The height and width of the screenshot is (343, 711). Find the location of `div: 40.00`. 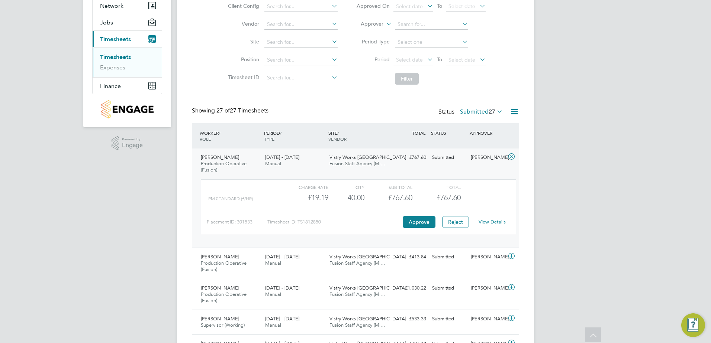

div: 40.00 is located at coordinates (346, 198).